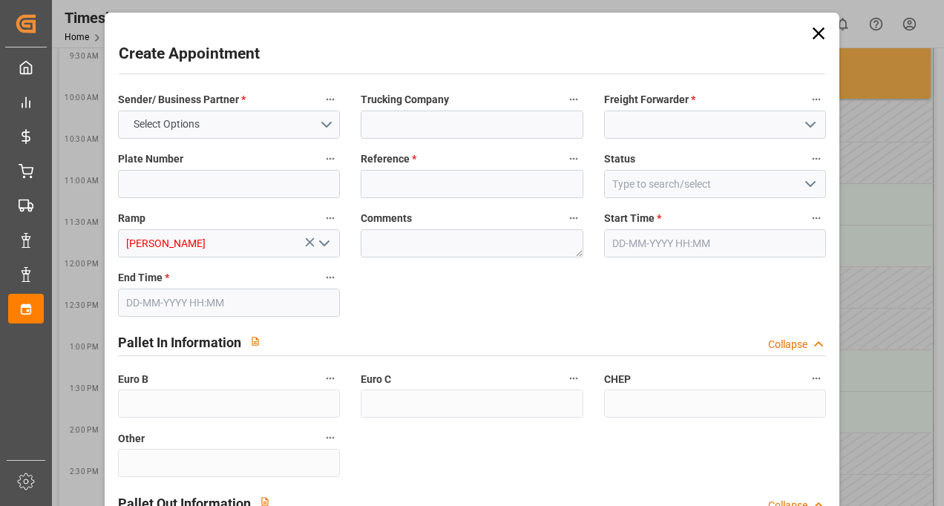  Describe the element at coordinates (375, 379) in the screenshot. I see `span: Euro C` at that location.